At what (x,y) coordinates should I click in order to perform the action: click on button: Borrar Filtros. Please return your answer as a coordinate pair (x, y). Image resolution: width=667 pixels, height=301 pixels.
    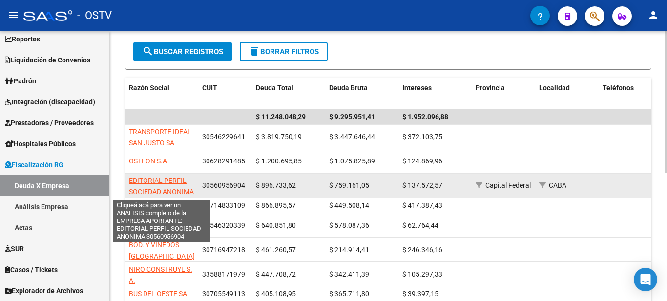
    Looking at the image, I should click on (284, 52).